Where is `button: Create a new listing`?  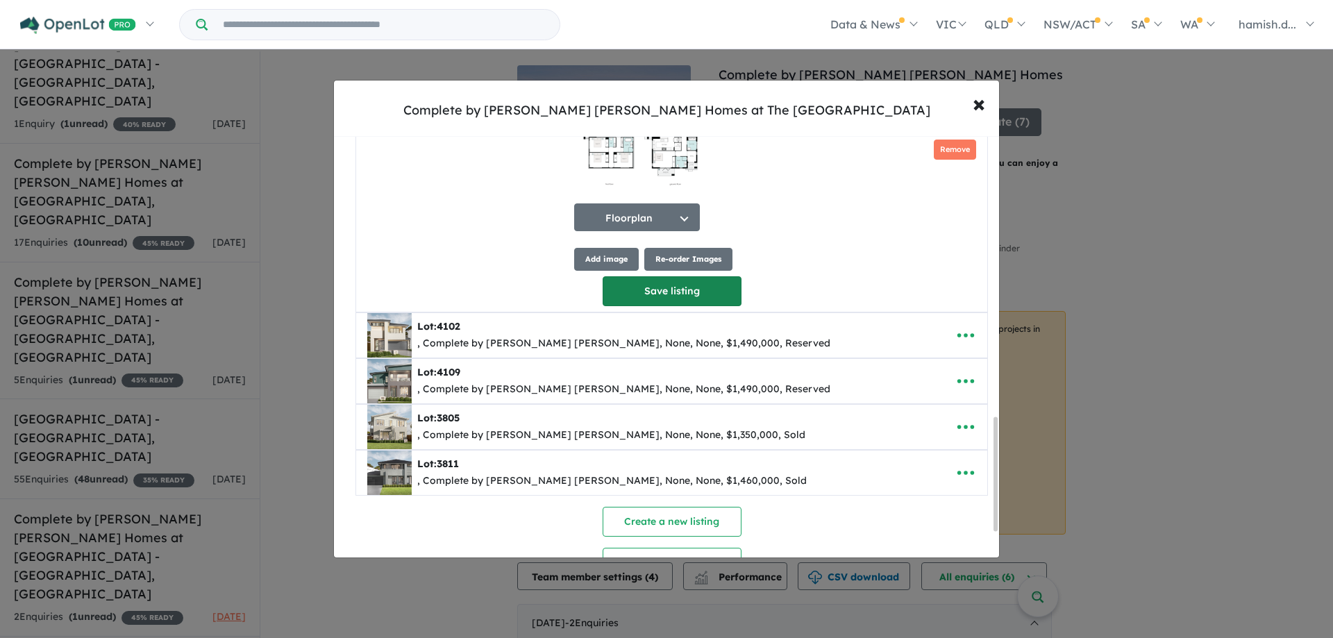 button: Create a new listing is located at coordinates (672, 521).